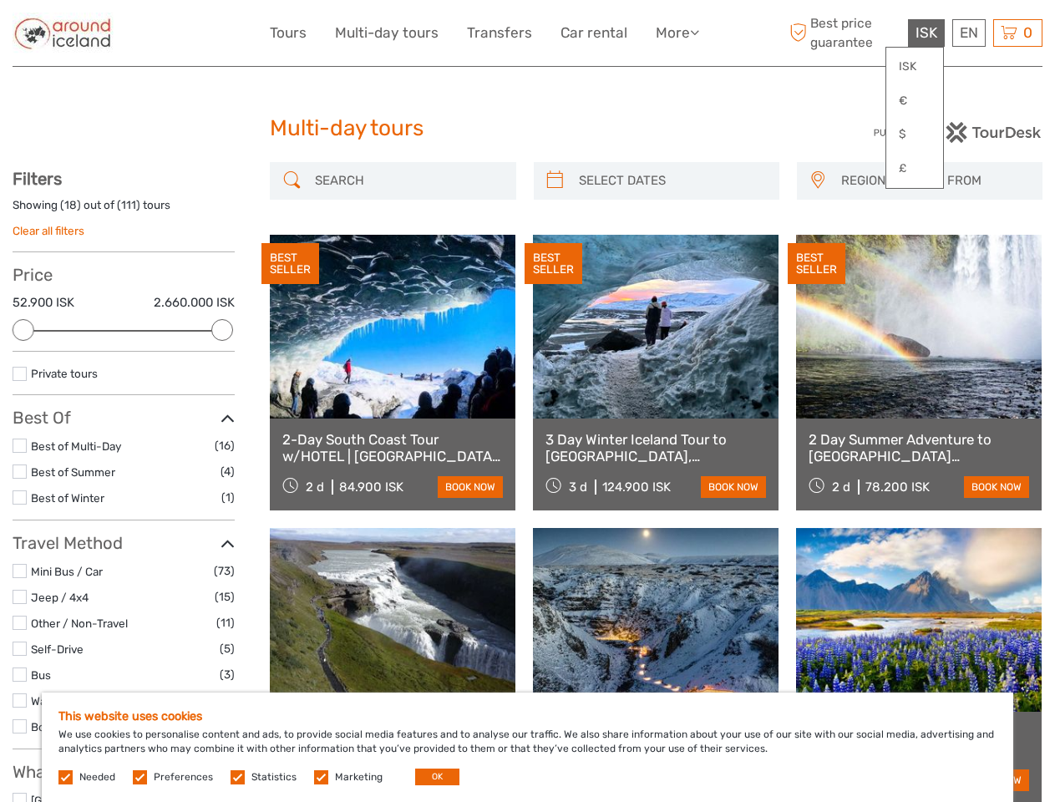 Image resolution: width=1055 pixels, height=802 pixels. What do you see at coordinates (73, 472) in the screenshot?
I see `a: Best of Summer` at bounding box center [73, 472].